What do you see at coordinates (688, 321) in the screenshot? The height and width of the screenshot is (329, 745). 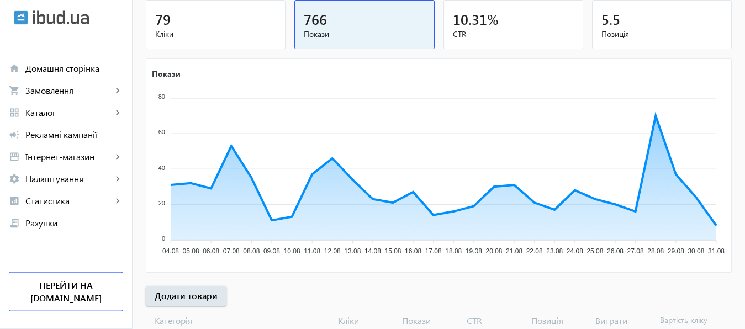 I see `span: Вартість кліку` at bounding box center [688, 321].